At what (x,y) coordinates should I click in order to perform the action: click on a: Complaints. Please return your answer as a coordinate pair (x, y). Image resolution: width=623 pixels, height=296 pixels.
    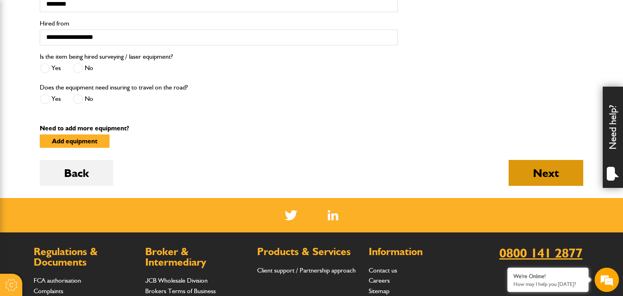
    Looking at the image, I should click on (48, 291).